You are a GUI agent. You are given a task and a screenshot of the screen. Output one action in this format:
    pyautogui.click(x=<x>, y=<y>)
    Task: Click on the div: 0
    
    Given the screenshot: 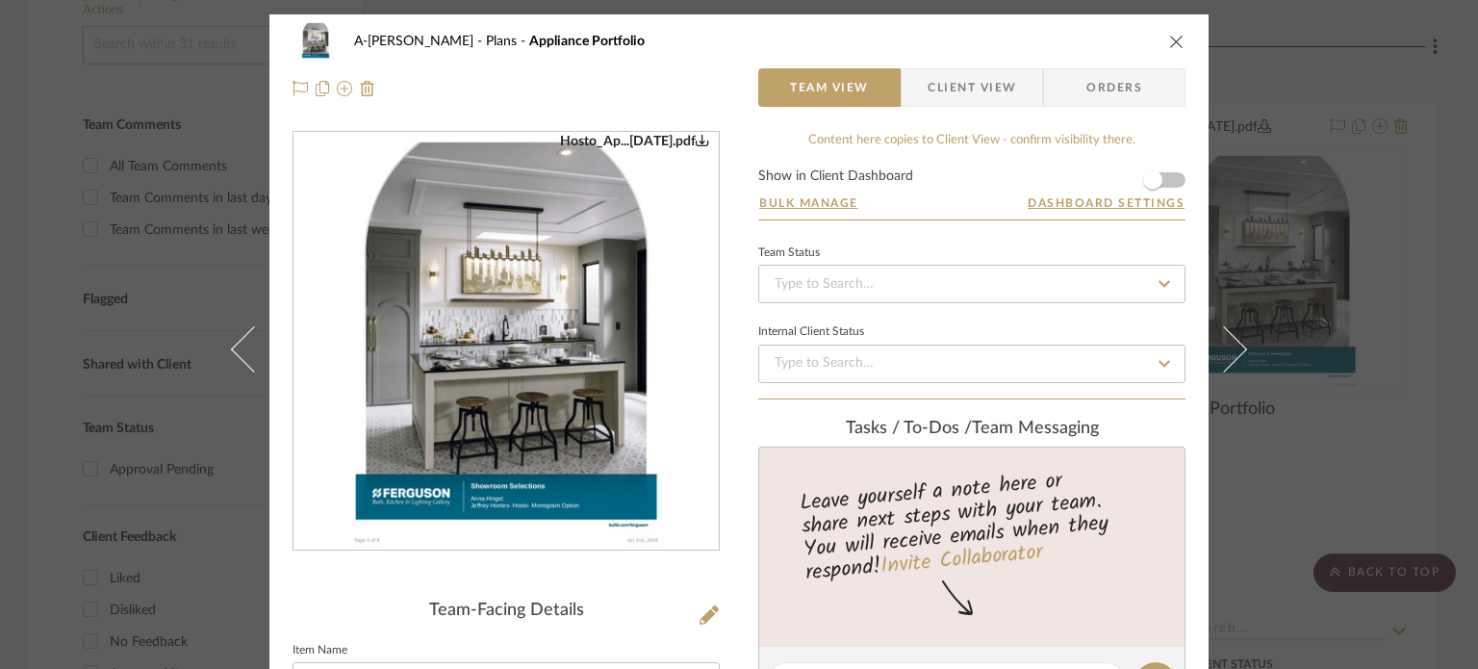 What is the action you would take?
    pyautogui.click(x=506, y=342)
    